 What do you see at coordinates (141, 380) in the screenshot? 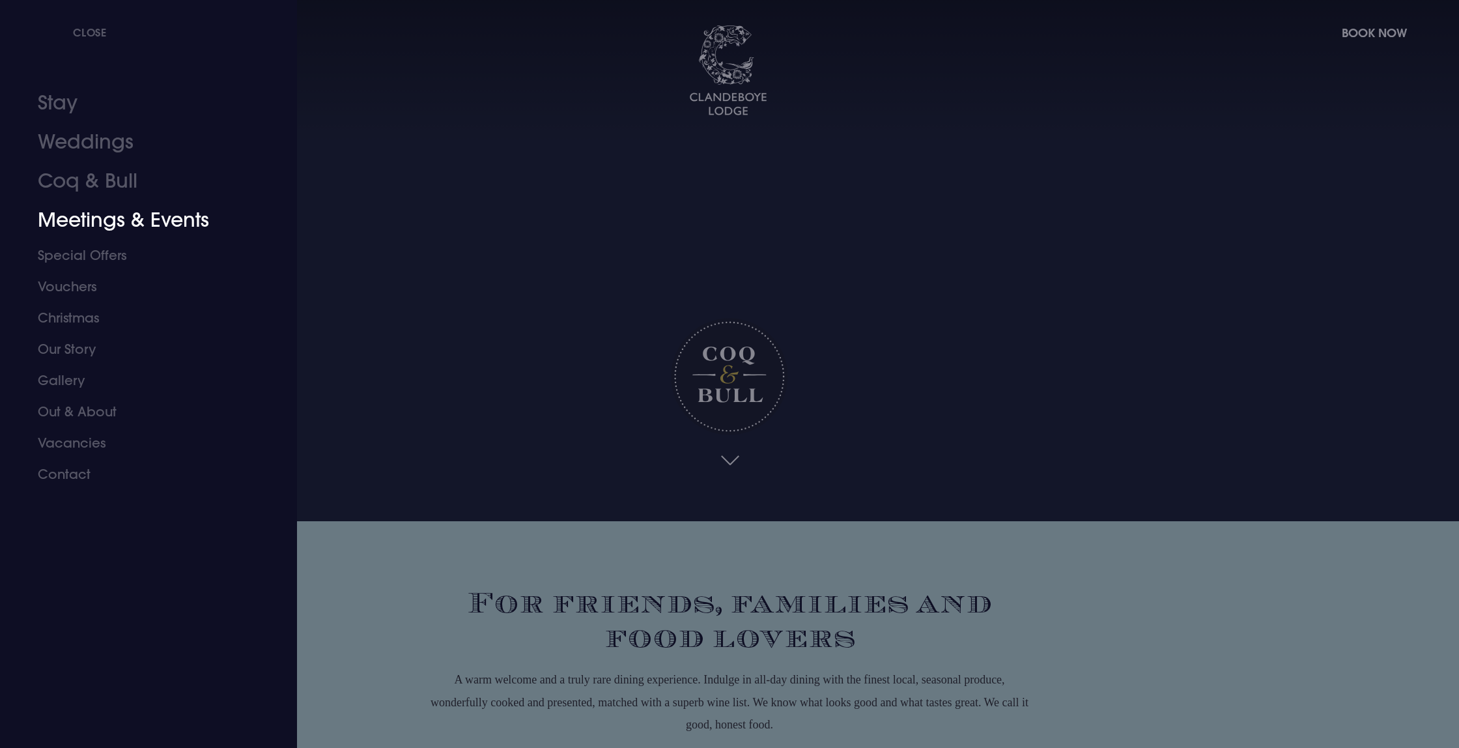
I see `a: Gallery` at bounding box center [141, 380].